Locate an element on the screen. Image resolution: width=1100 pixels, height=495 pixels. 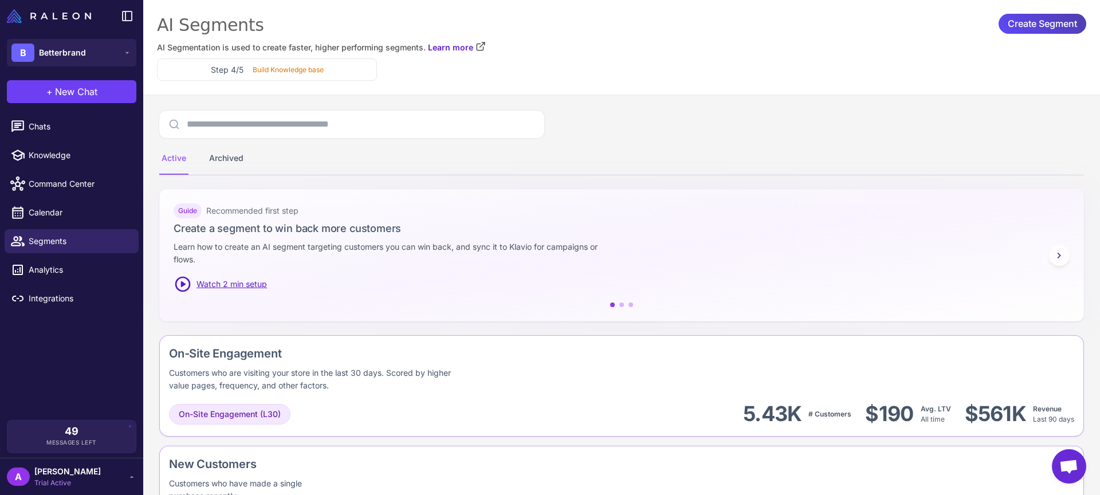
span: # Customers is located at coordinates (829, 414).